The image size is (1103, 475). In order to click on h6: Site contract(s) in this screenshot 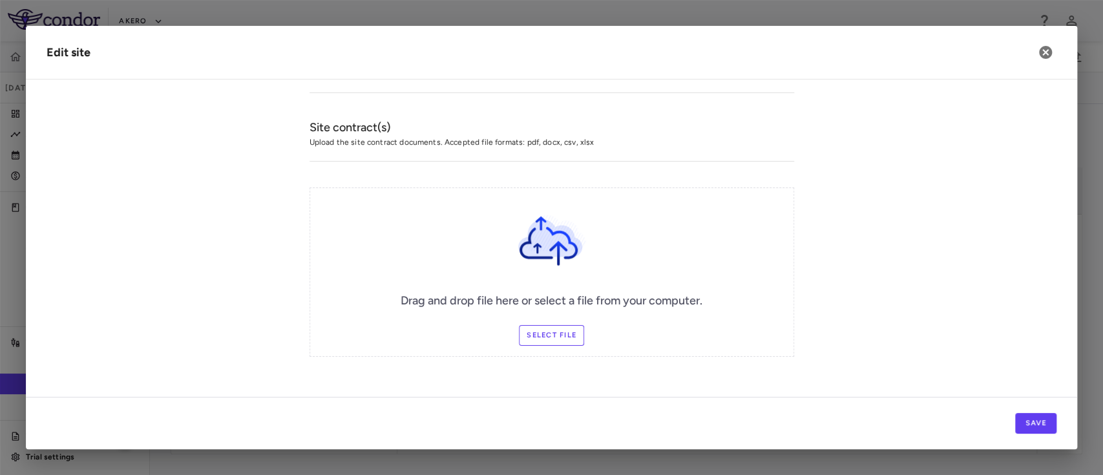, I will do `click(552, 127)`.